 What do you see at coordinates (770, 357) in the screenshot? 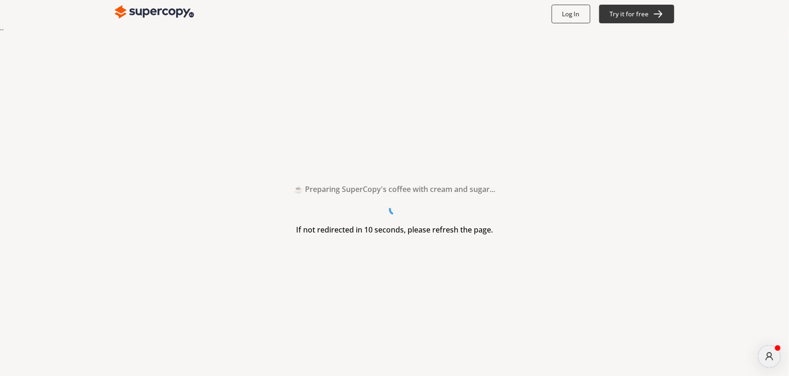
I see `button: atlas-launcher` at bounding box center [770, 357].